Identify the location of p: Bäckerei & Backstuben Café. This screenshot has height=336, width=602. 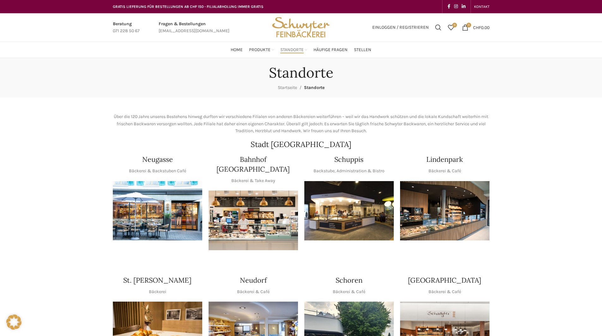
(157, 171).